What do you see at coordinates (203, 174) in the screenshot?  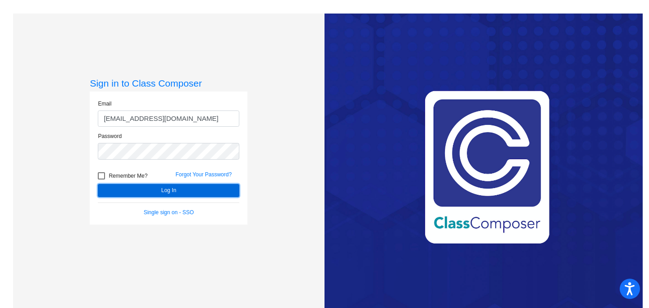 I see `a: Forgot Your Password?` at bounding box center [203, 174].